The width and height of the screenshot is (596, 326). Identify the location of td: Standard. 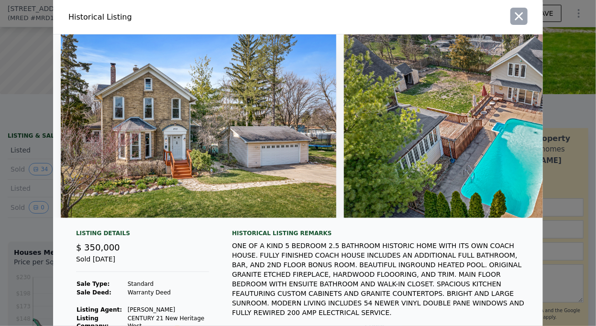
(168, 284).